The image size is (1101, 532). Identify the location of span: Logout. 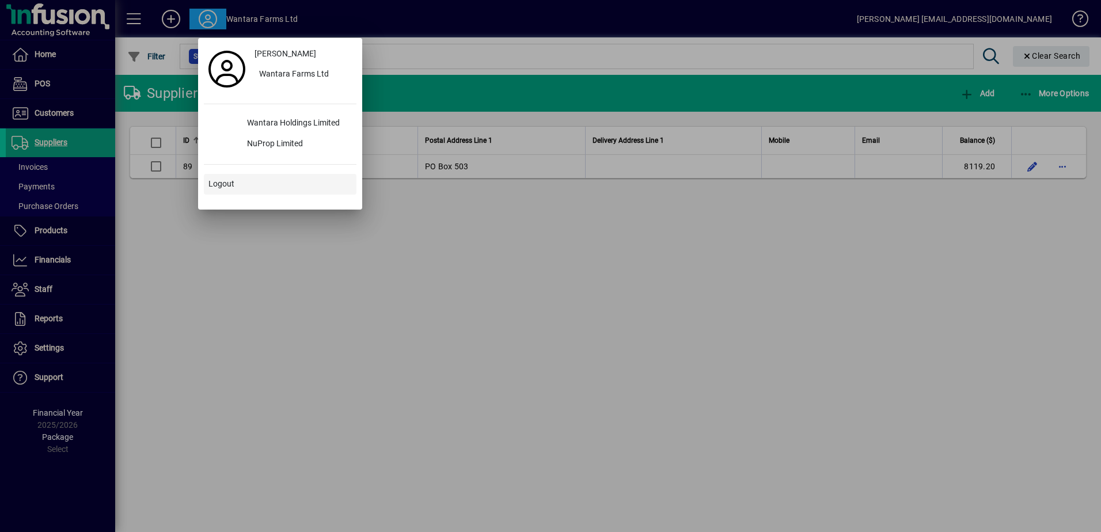
(221, 184).